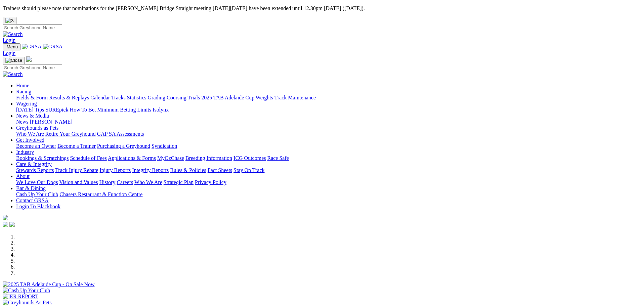 This screenshot has width=640, height=306. What do you see at coordinates (178, 182) in the screenshot?
I see `a: Strategic Plan` at bounding box center [178, 182].